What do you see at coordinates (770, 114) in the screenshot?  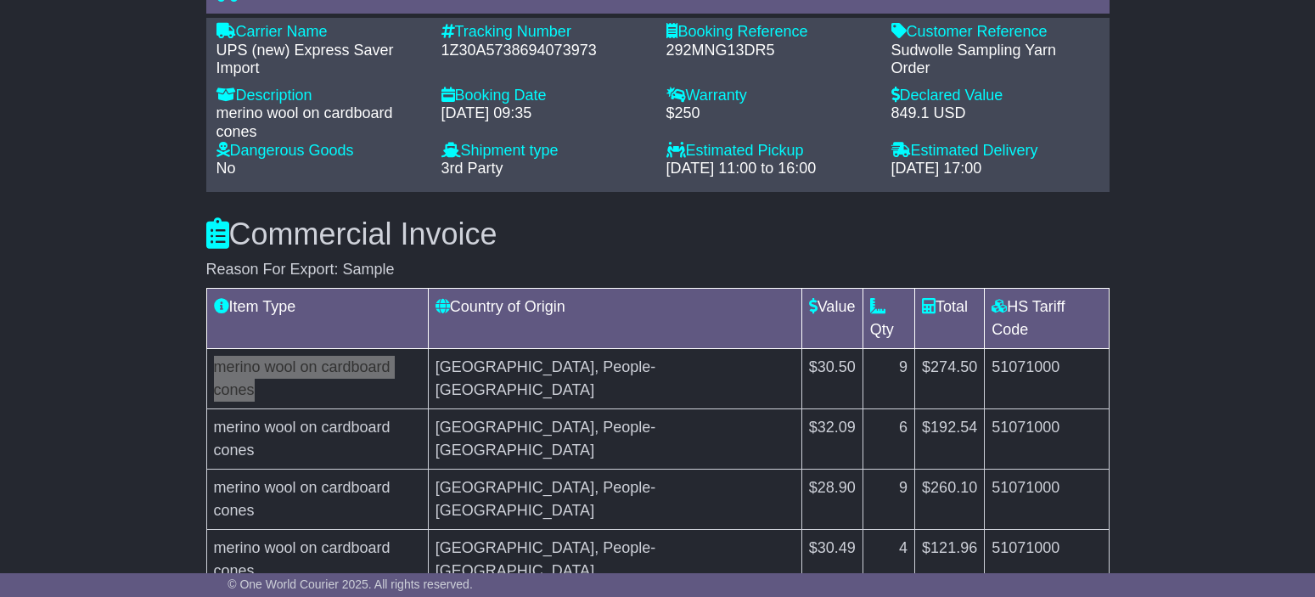 I see `div: $250` at bounding box center [770, 114].